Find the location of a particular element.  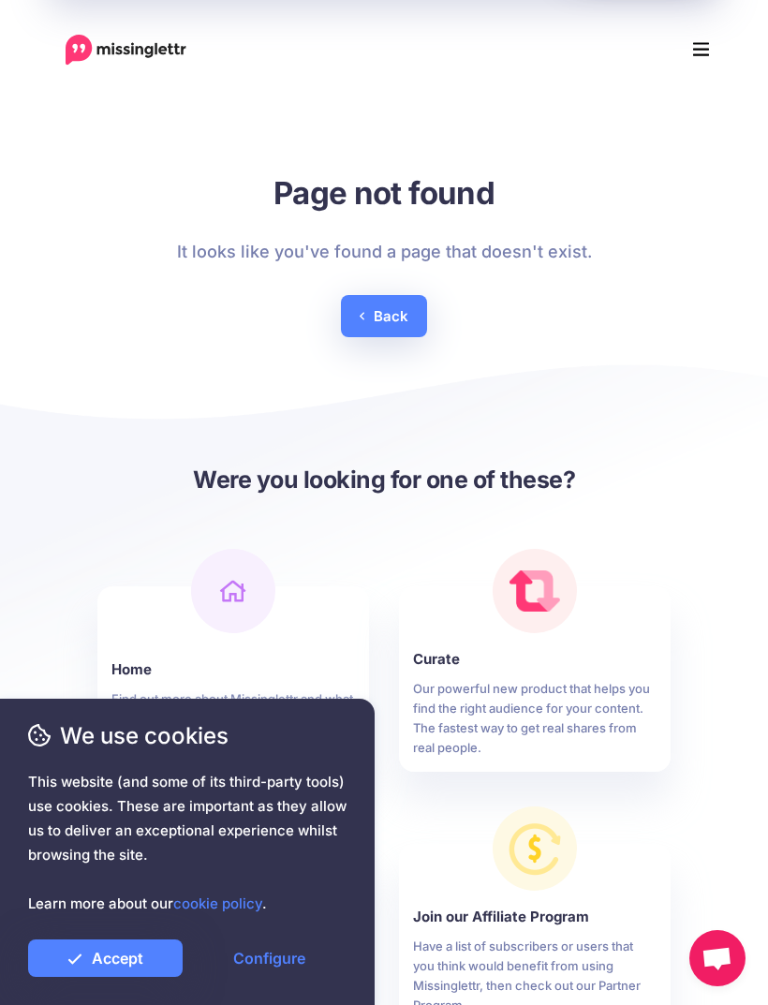

b: Curate is located at coordinates (535, 659).